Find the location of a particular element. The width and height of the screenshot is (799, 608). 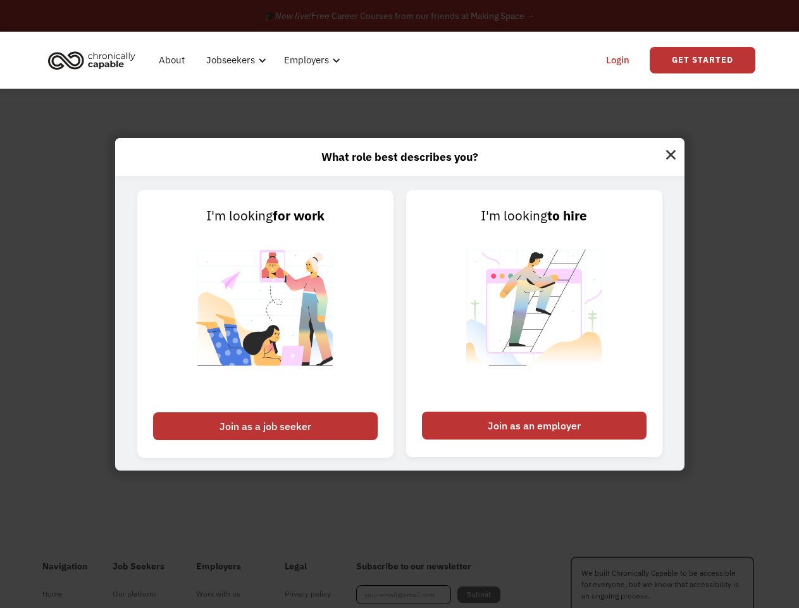

img: Chronically Capable logo is located at coordinates (92, 60).